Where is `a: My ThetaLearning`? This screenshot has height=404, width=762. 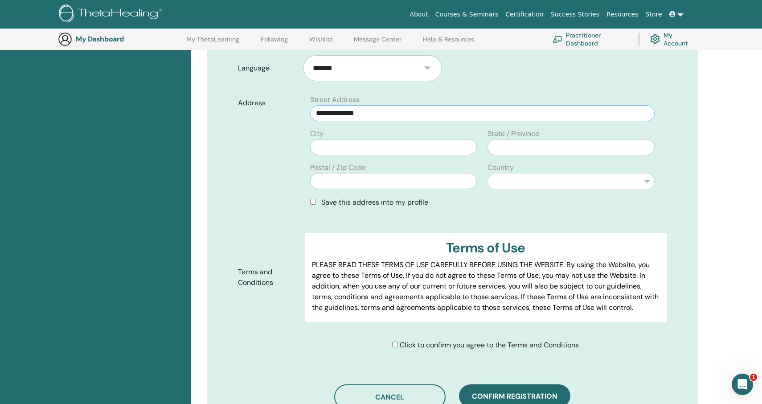
a: My ThetaLearning is located at coordinates (212, 43).